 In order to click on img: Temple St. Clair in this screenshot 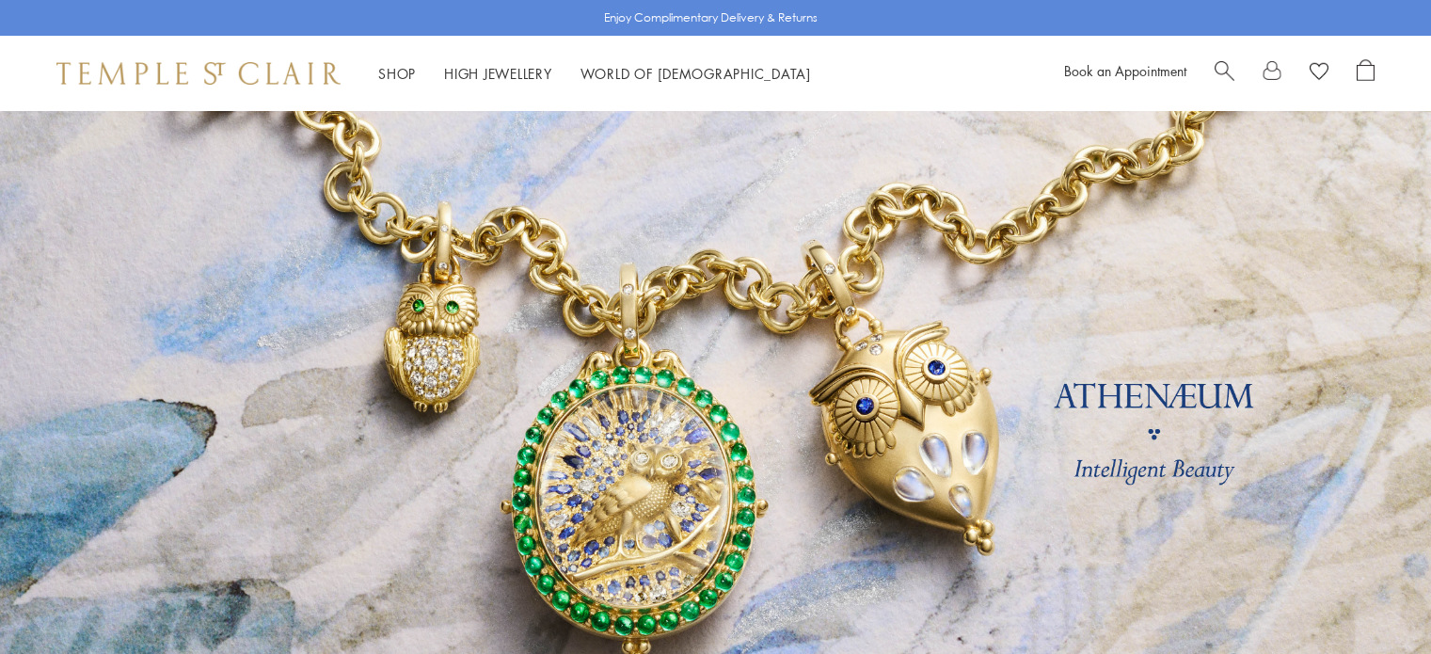, I will do `click(199, 73)`.